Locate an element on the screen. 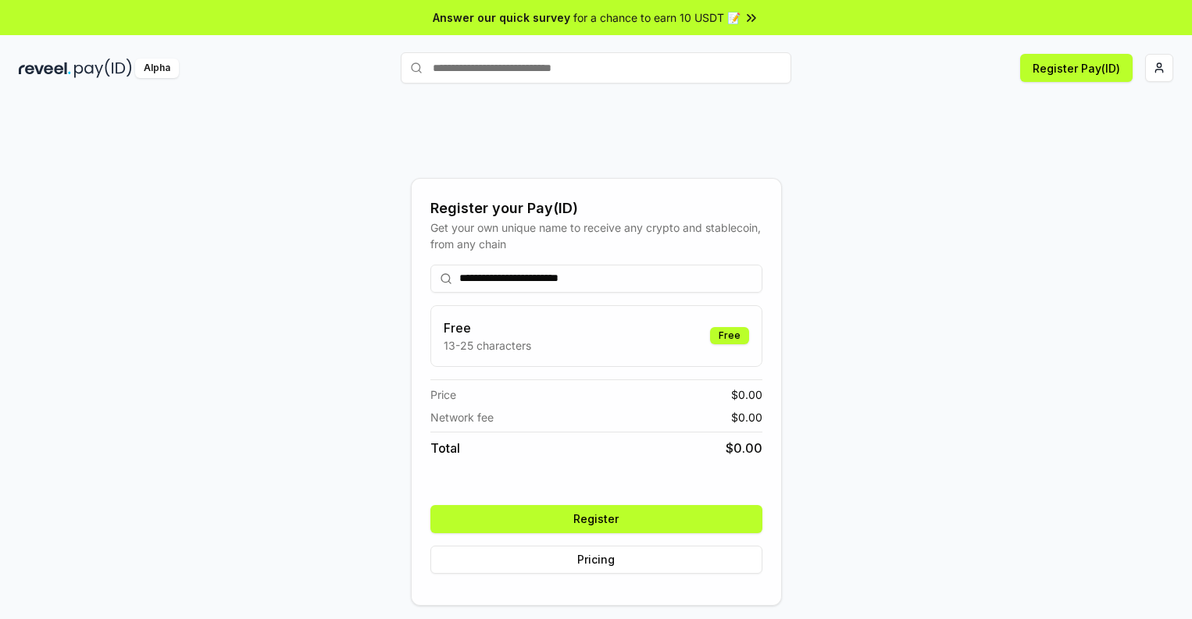  img: reveel_dark is located at coordinates (45, 68).